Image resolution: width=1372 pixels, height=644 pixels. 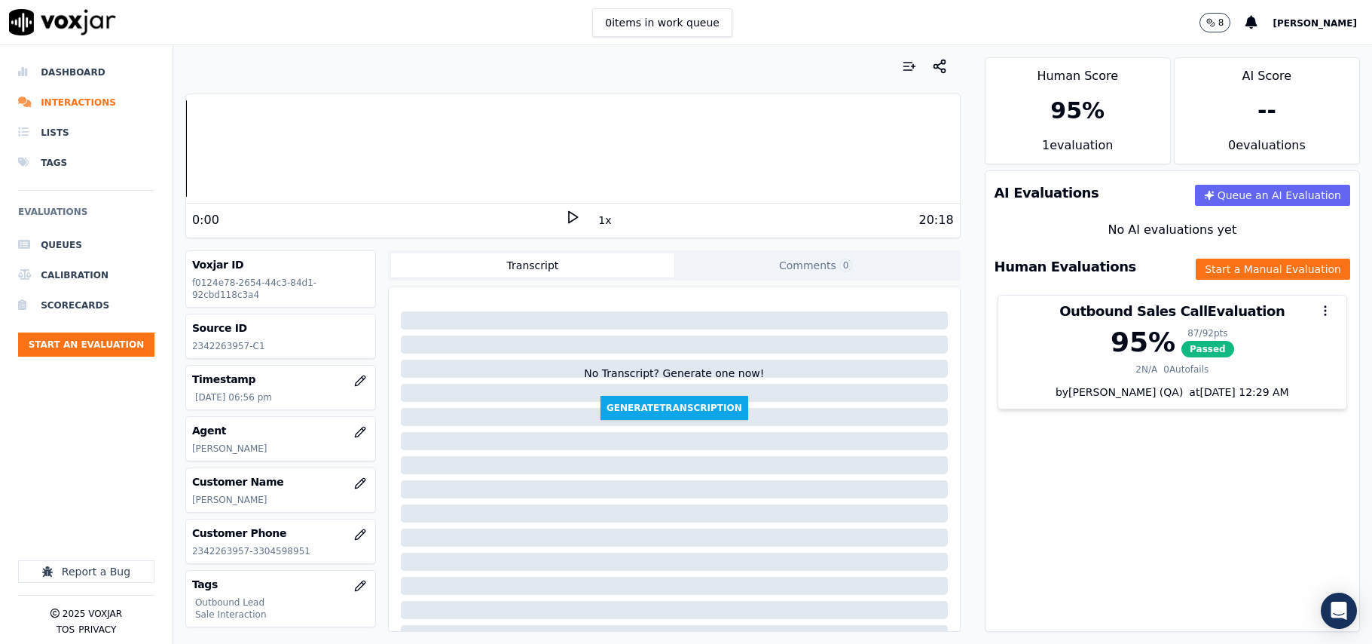 What do you see at coordinates (86, 216) in the screenshot?
I see `h6: Evaluations` at bounding box center [86, 216].